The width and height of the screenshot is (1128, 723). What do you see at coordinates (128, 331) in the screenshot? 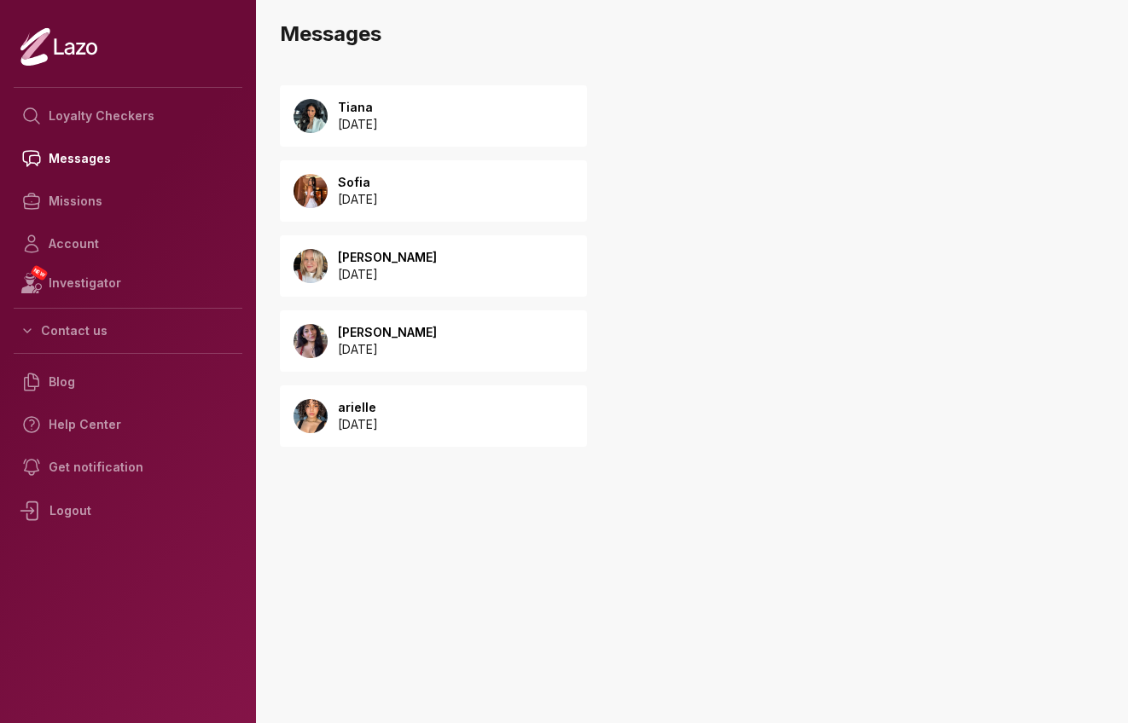
I see `button: Contact us` at bounding box center [128, 331].